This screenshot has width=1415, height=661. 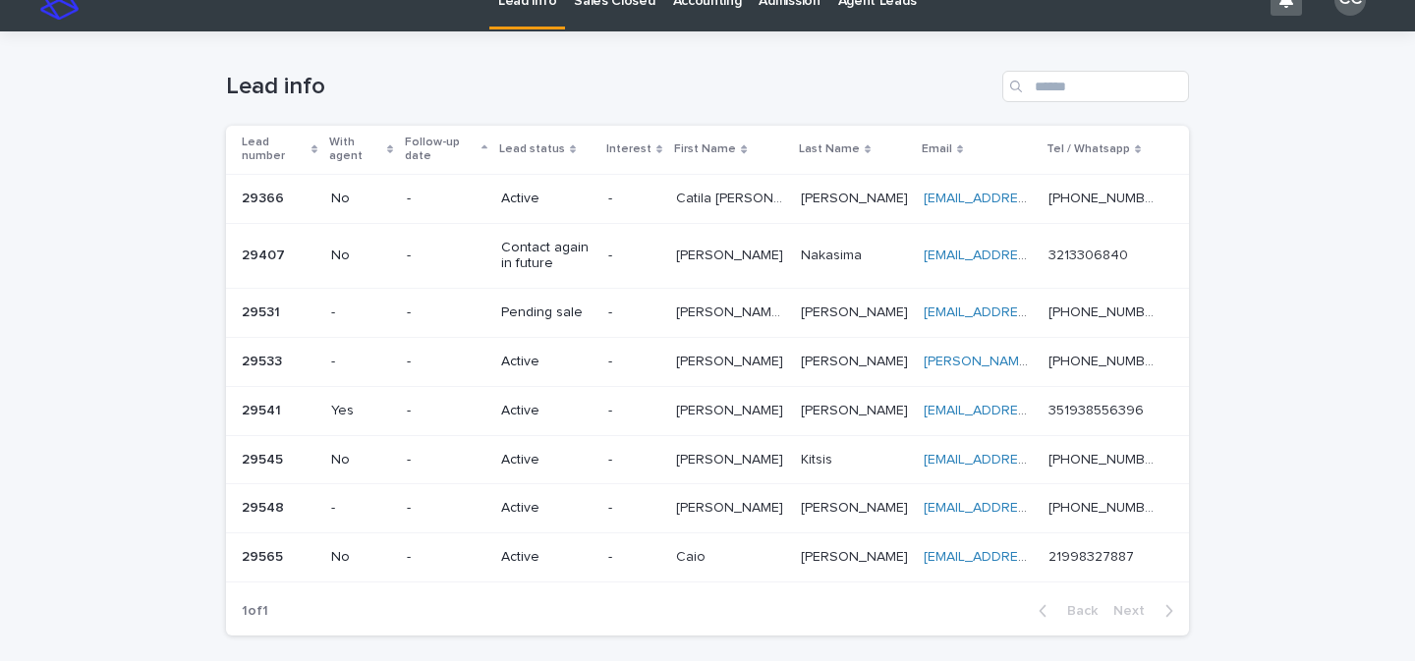 What do you see at coordinates (361, 411) in the screenshot?
I see `p: Yes` at bounding box center [361, 411].